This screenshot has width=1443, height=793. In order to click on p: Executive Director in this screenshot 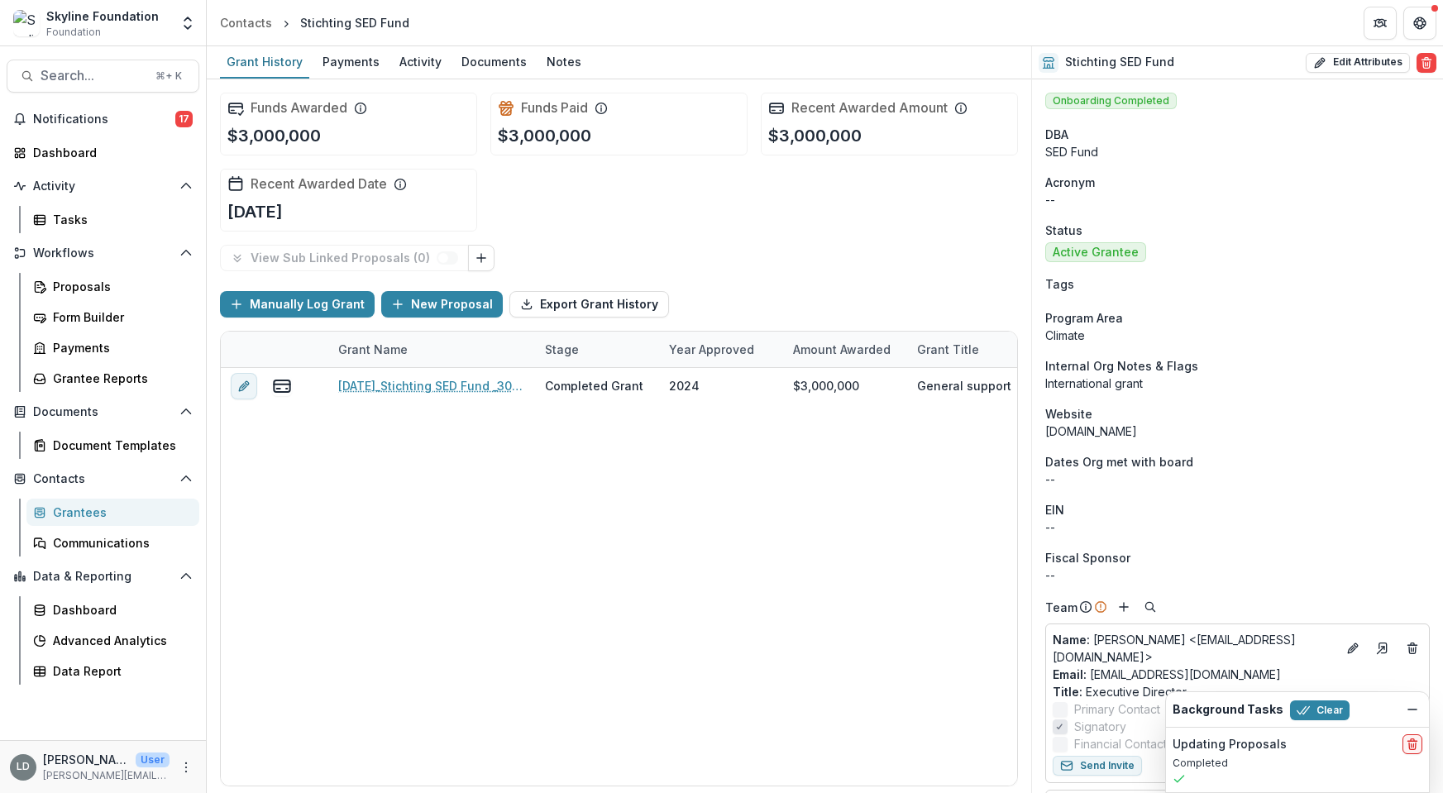, I will do `click(1237, 691)`.